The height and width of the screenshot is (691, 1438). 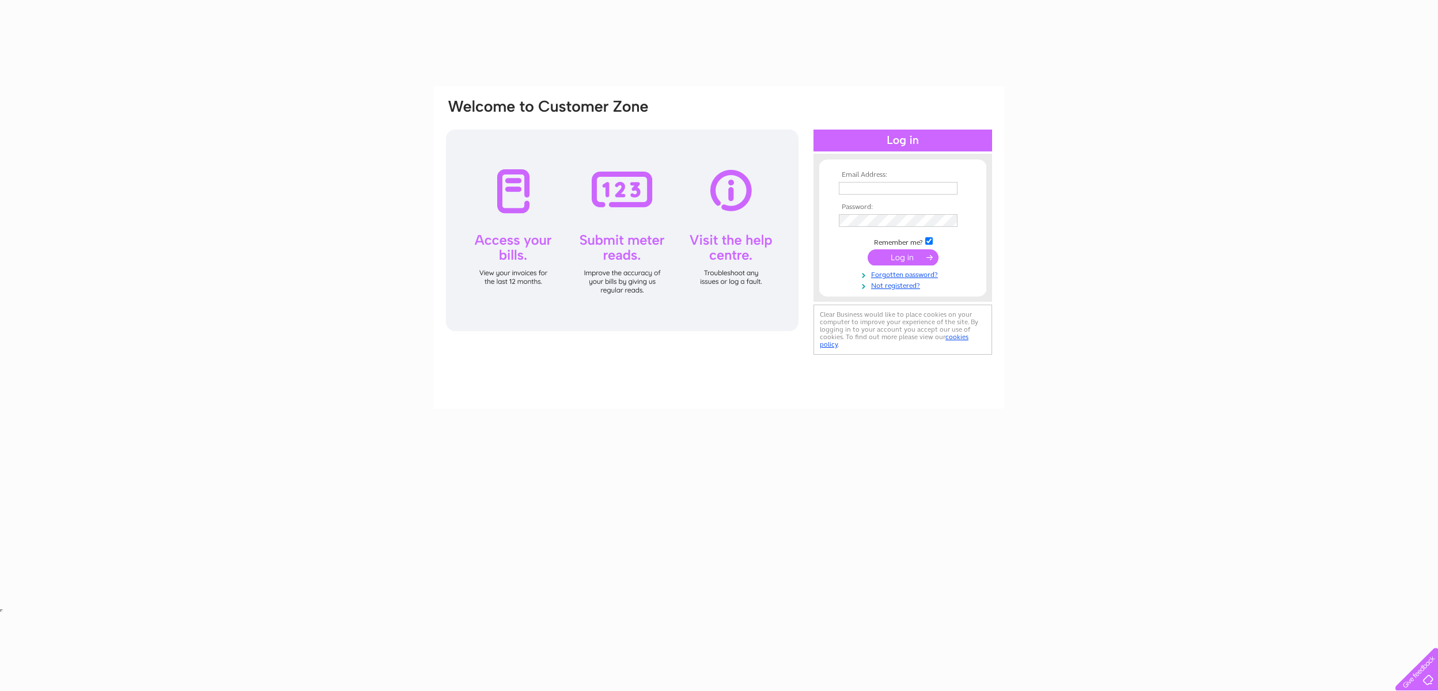 What do you see at coordinates (903, 175) in the screenshot?
I see `th: Email Address:` at bounding box center [903, 175].